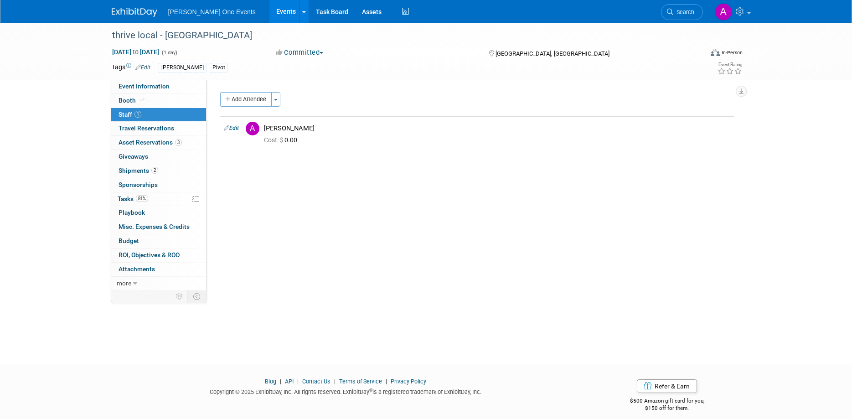 This screenshot has width=852, height=419. Describe the element at coordinates (159, 87) in the screenshot. I see `a: Event Information` at that location.